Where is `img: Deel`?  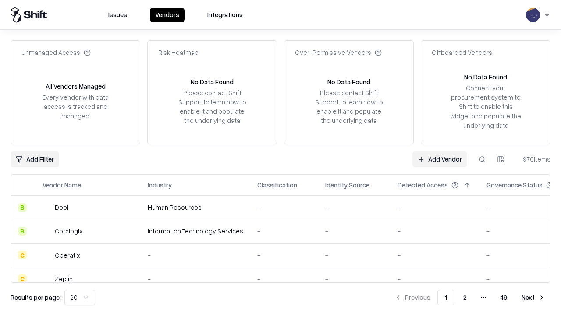 img: Deel is located at coordinates (47, 207).